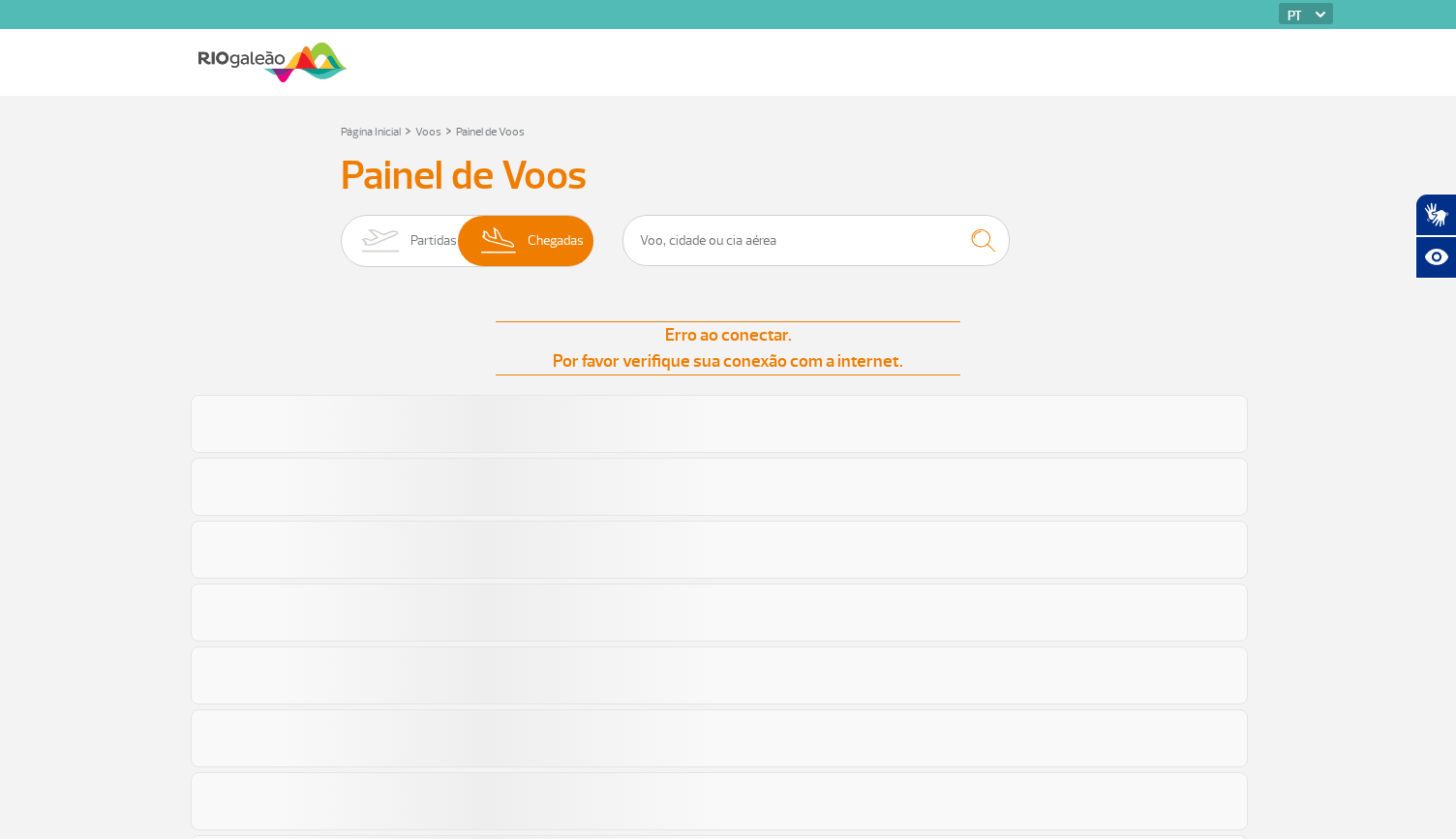 The height and width of the screenshot is (839, 1456). What do you see at coordinates (428, 131) in the screenshot?
I see `a: Voos` at bounding box center [428, 131].